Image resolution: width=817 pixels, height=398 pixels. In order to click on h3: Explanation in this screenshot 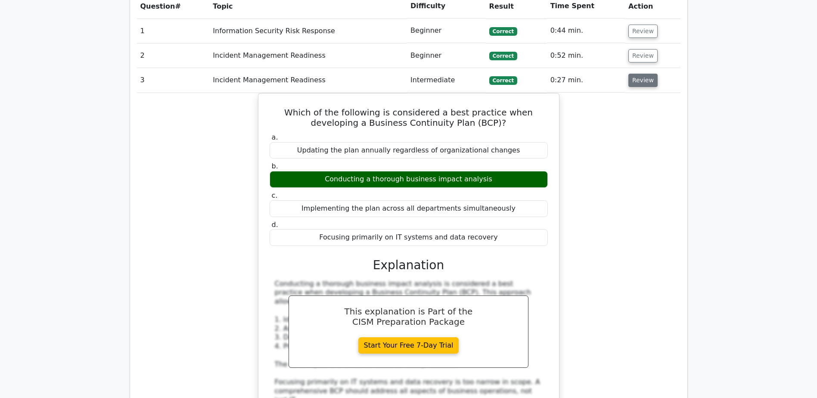, I will do `click(409, 265)`.